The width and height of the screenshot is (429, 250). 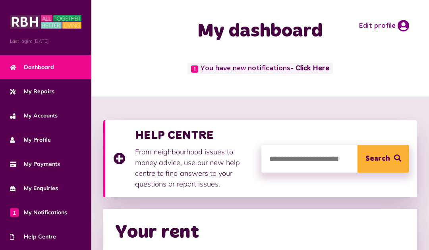 What do you see at coordinates (33, 237) in the screenshot?
I see `span: Help Centre` at bounding box center [33, 237].